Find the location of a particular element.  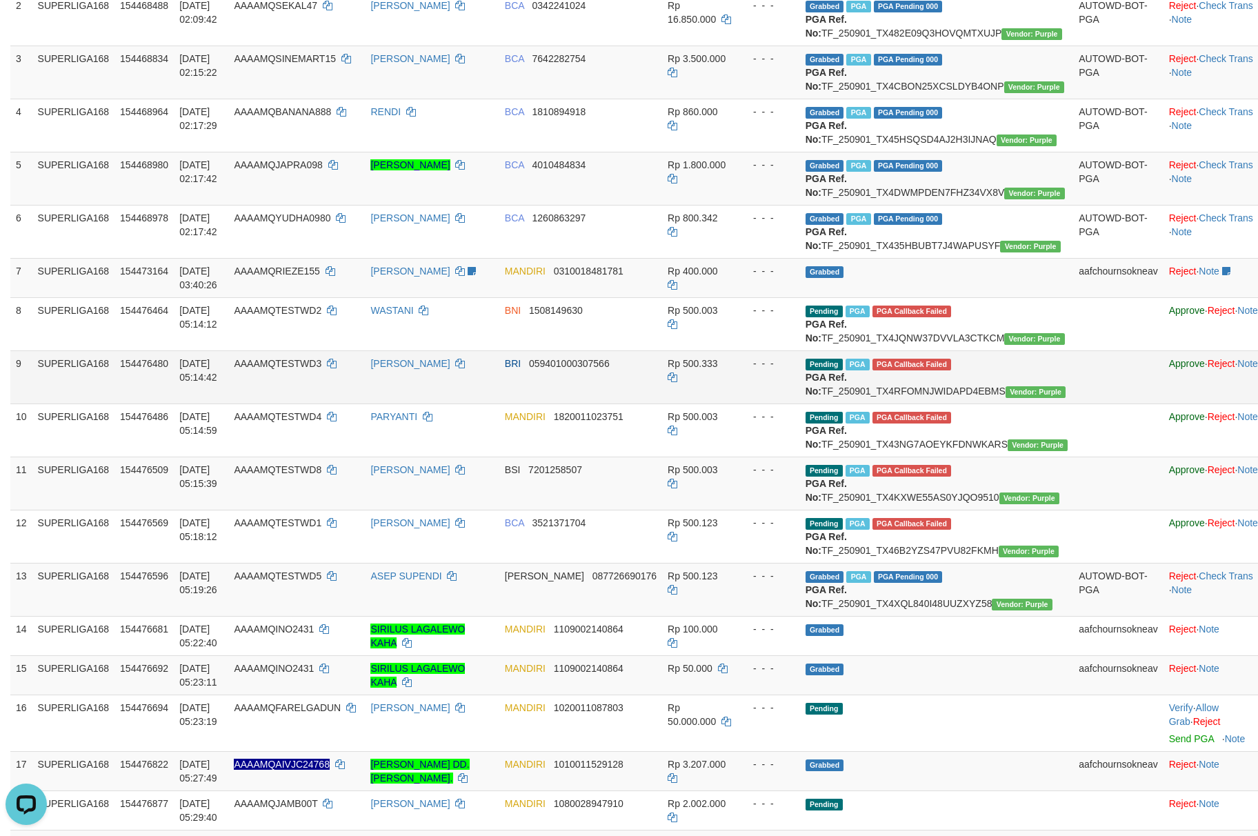

span: Copy 0310018481781 to clipboard is located at coordinates (588, 271).